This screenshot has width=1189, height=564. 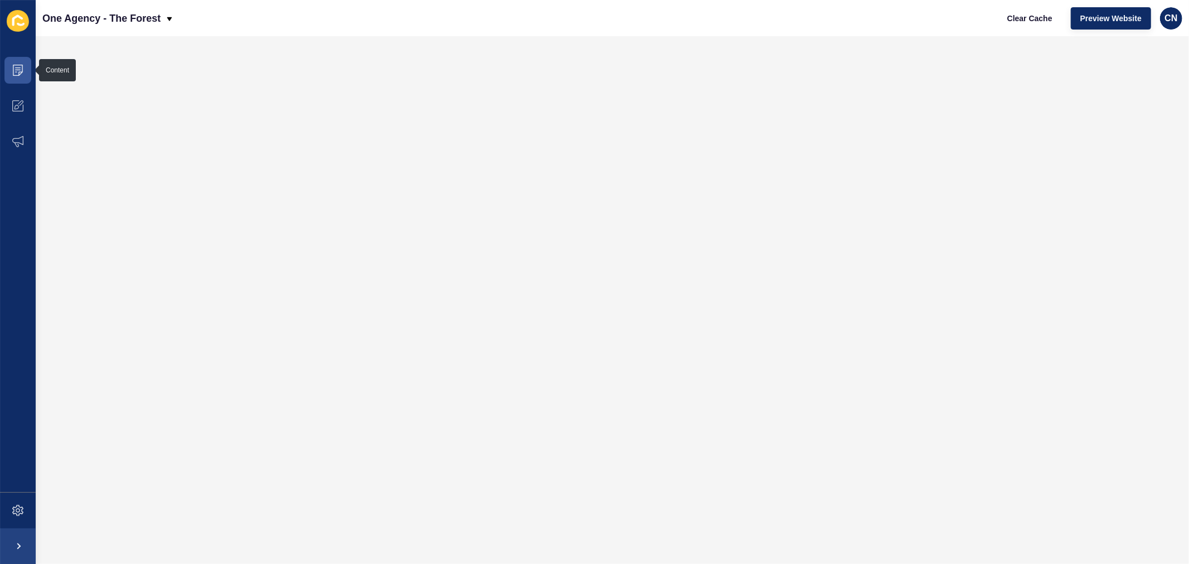 What do you see at coordinates (1111, 18) in the screenshot?
I see `button: Preview Website` at bounding box center [1111, 18].